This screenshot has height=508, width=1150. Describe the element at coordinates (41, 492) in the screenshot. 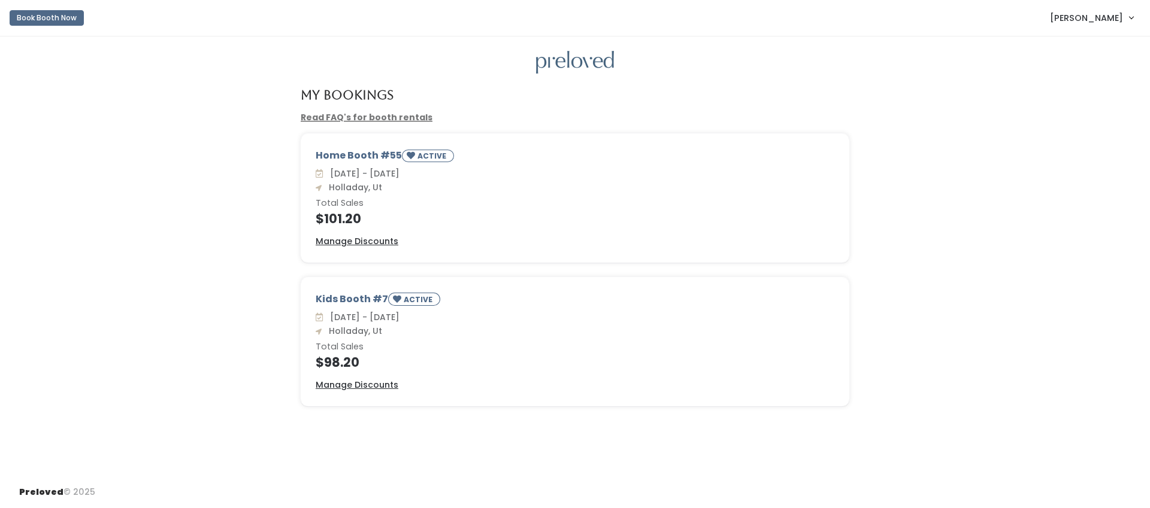

I see `span: Preloved` at that location.